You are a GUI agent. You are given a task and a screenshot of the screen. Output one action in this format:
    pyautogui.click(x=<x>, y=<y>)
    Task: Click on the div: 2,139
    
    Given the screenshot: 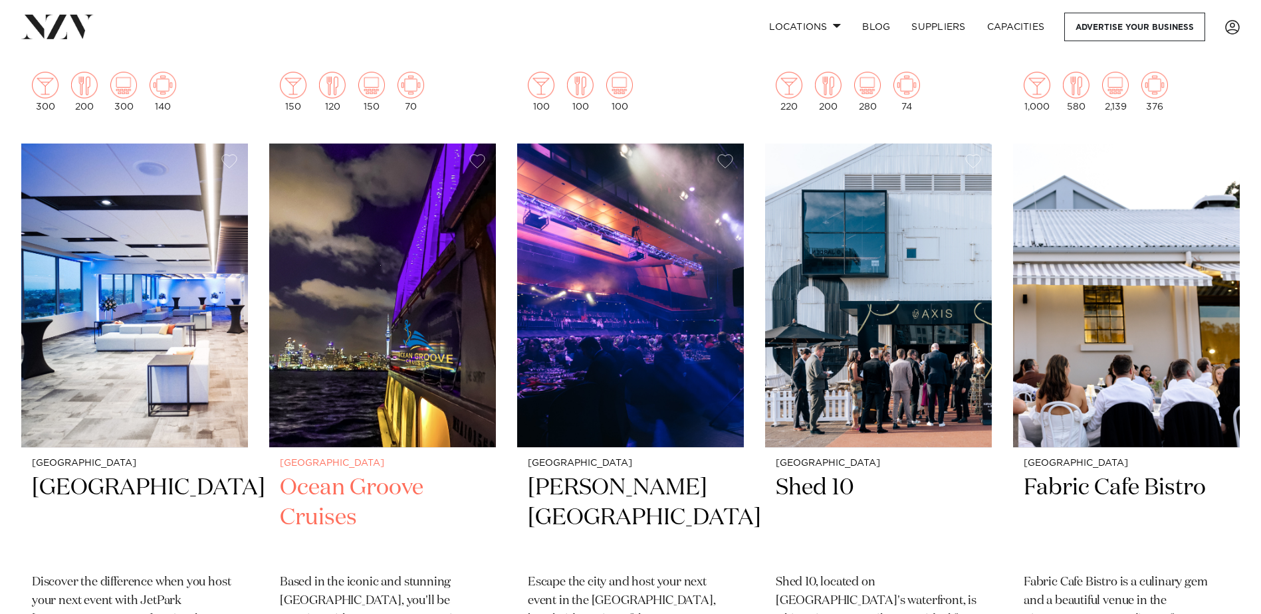 What is the action you would take?
    pyautogui.click(x=1116, y=92)
    